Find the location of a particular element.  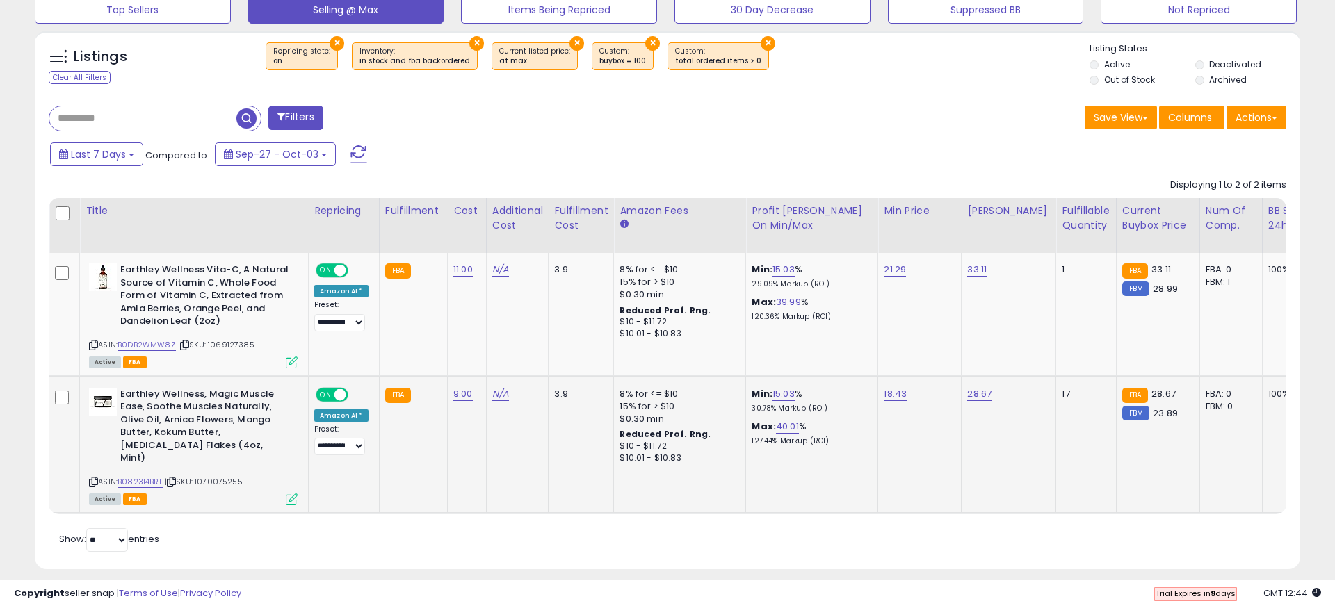

div: Min Price is located at coordinates (919, 211).